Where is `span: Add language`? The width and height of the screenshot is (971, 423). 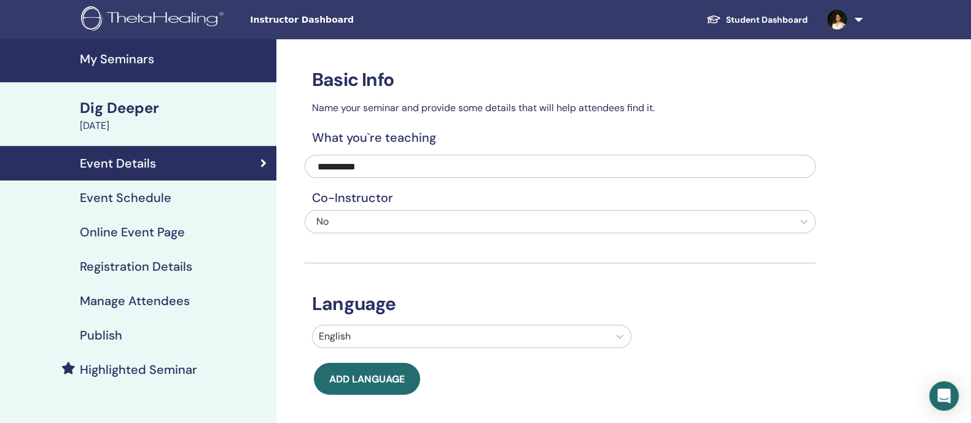 span: Add language is located at coordinates (367, 379).